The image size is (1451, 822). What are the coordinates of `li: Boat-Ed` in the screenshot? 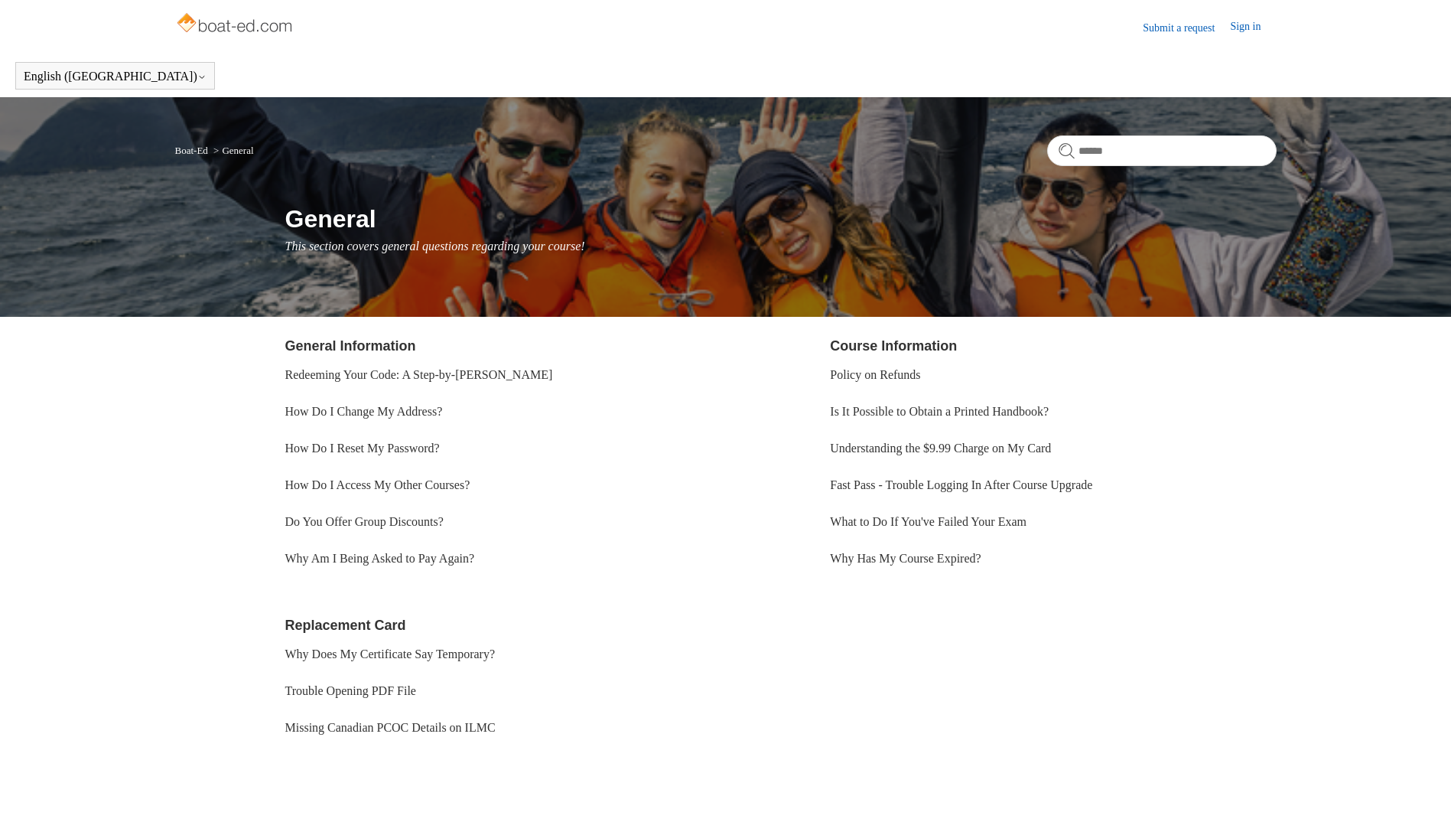 It's located at (193, 150).